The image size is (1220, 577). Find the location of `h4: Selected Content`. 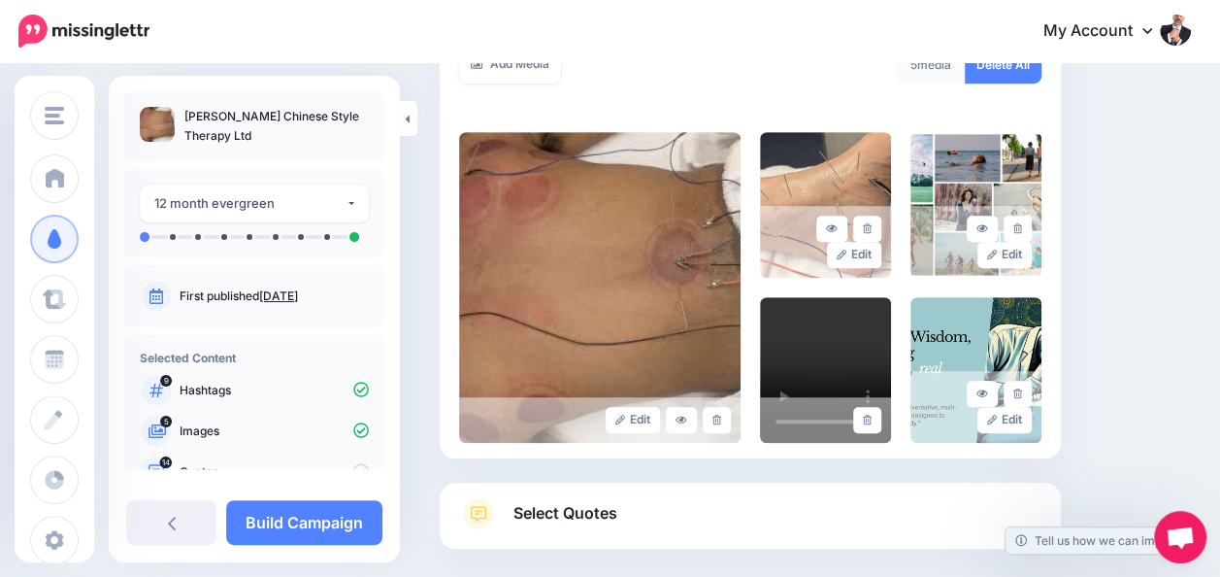

h4: Selected Content is located at coordinates (254, 357).